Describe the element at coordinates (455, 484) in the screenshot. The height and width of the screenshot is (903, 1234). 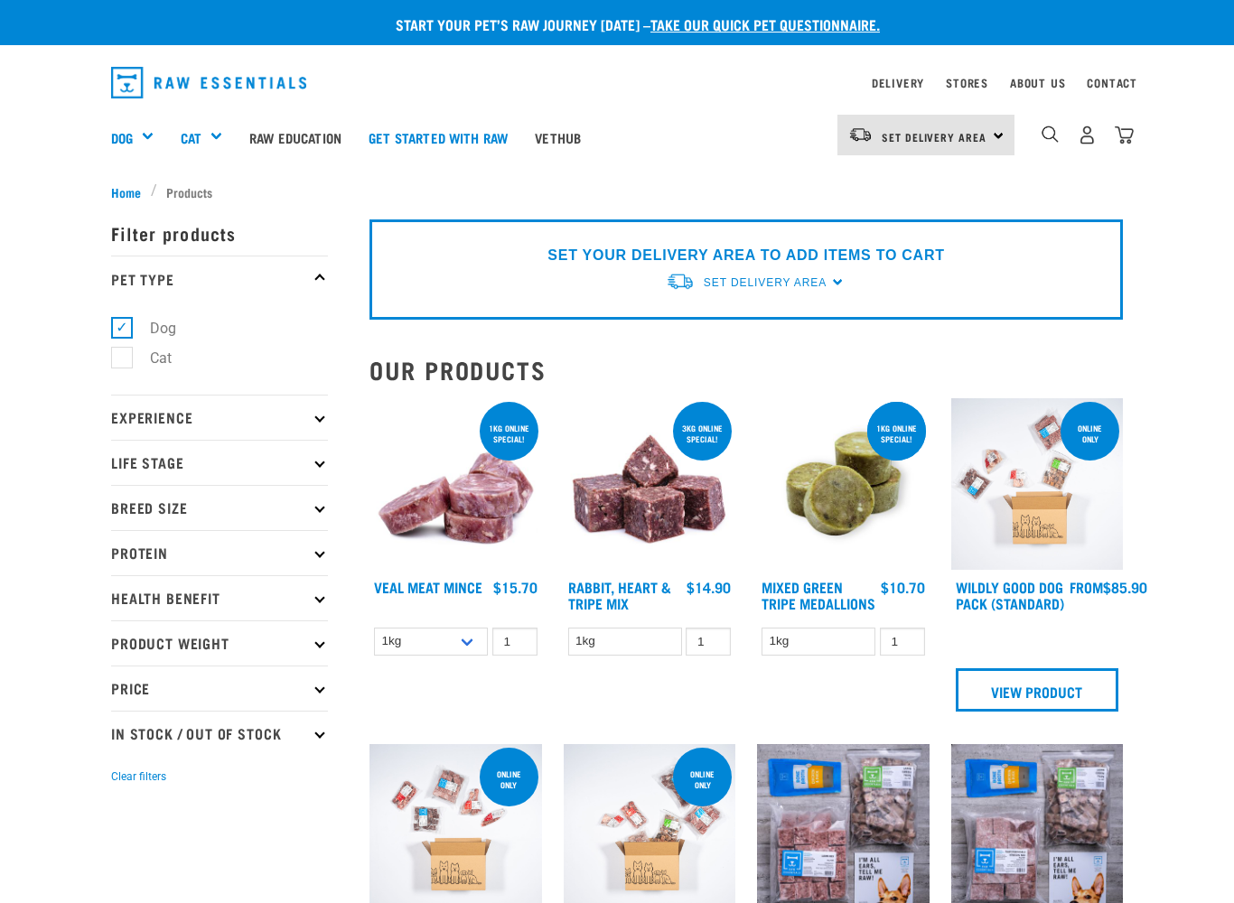
I see `img: 1160 Veal Meat Mince Medallions 01` at that location.